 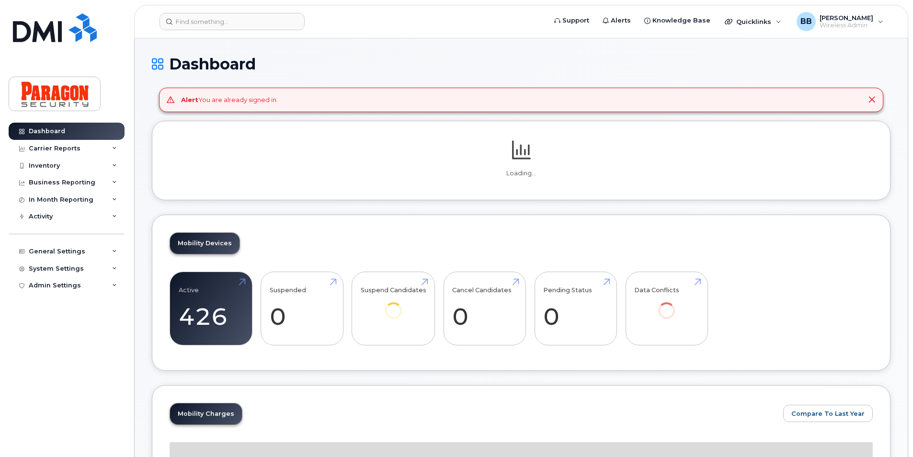 I want to click on a: Suspended 0, so click(x=302, y=308).